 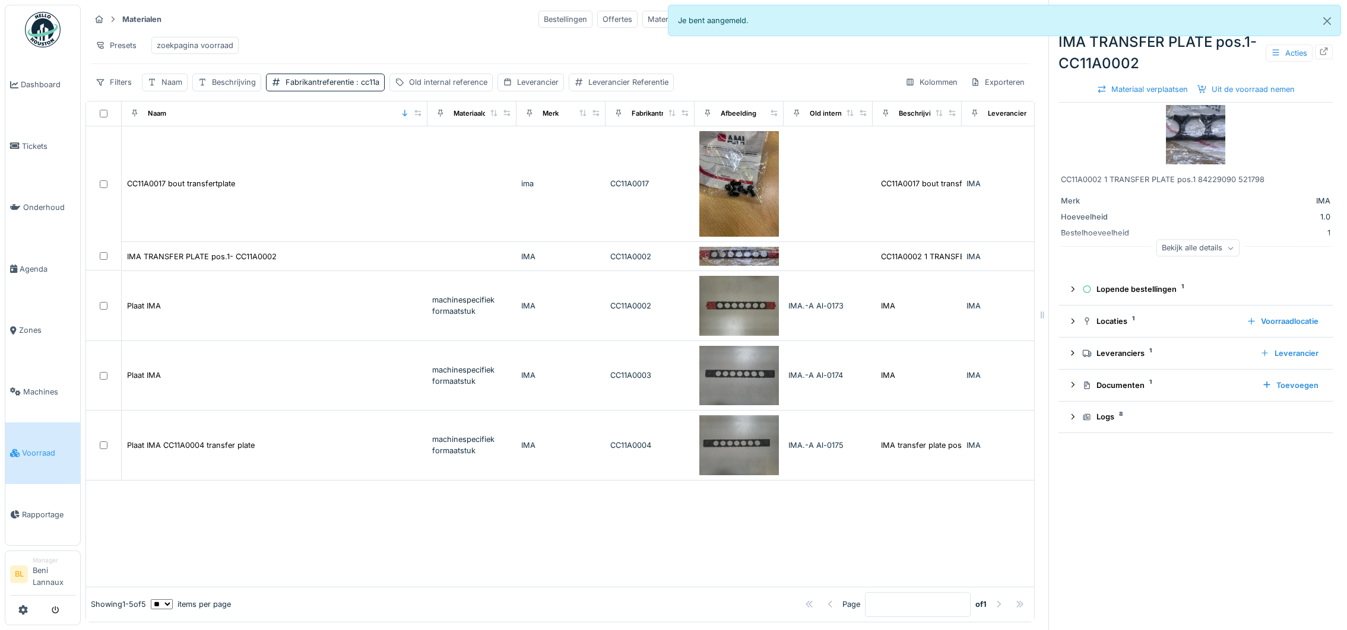 I want to click on summary: Locaties1Voorraadlocatie, so click(x=1195, y=321).